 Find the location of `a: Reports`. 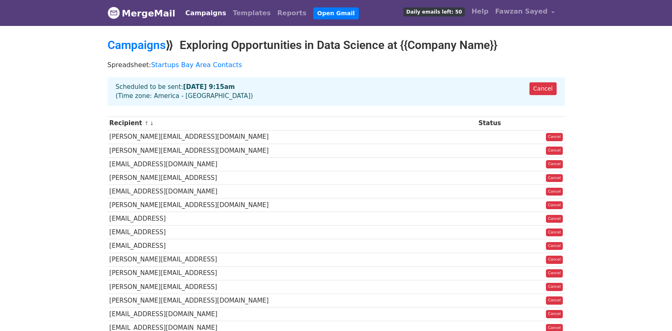

a: Reports is located at coordinates (292, 13).